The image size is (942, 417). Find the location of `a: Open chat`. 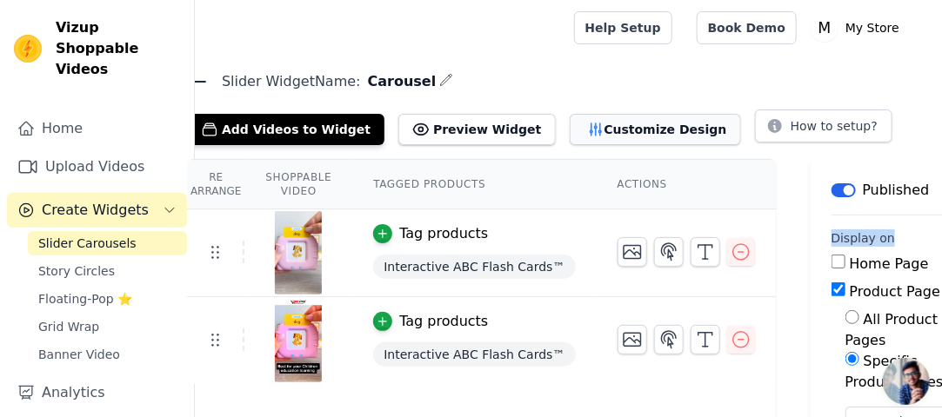

a: Open chat is located at coordinates (906, 382).